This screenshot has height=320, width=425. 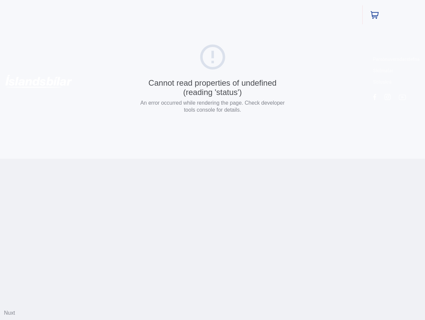 I want to click on a: Skilmalar, so click(x=383, y=70).